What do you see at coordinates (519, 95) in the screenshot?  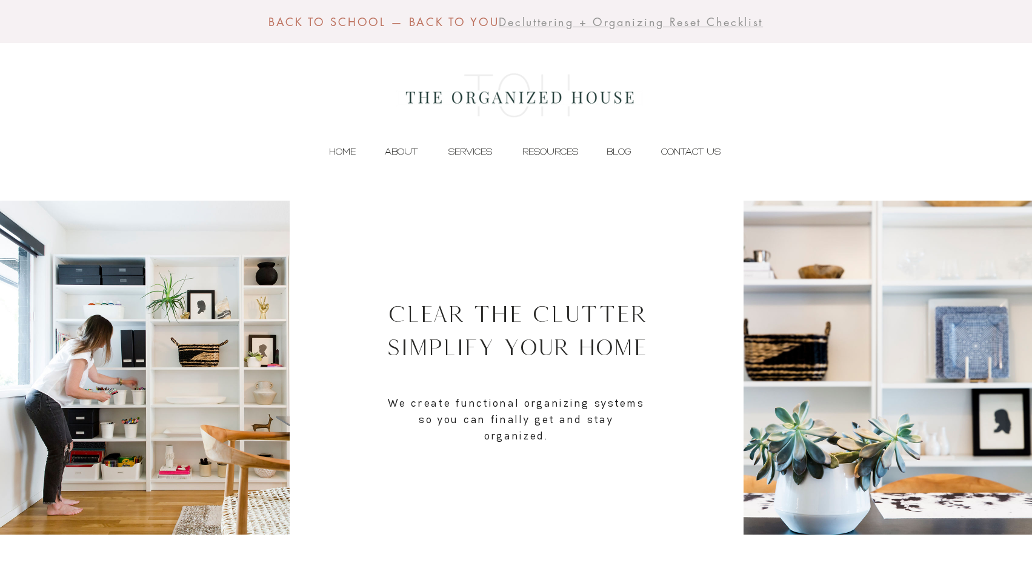 I see `img: the organized house` at bounding box center [519, 95].